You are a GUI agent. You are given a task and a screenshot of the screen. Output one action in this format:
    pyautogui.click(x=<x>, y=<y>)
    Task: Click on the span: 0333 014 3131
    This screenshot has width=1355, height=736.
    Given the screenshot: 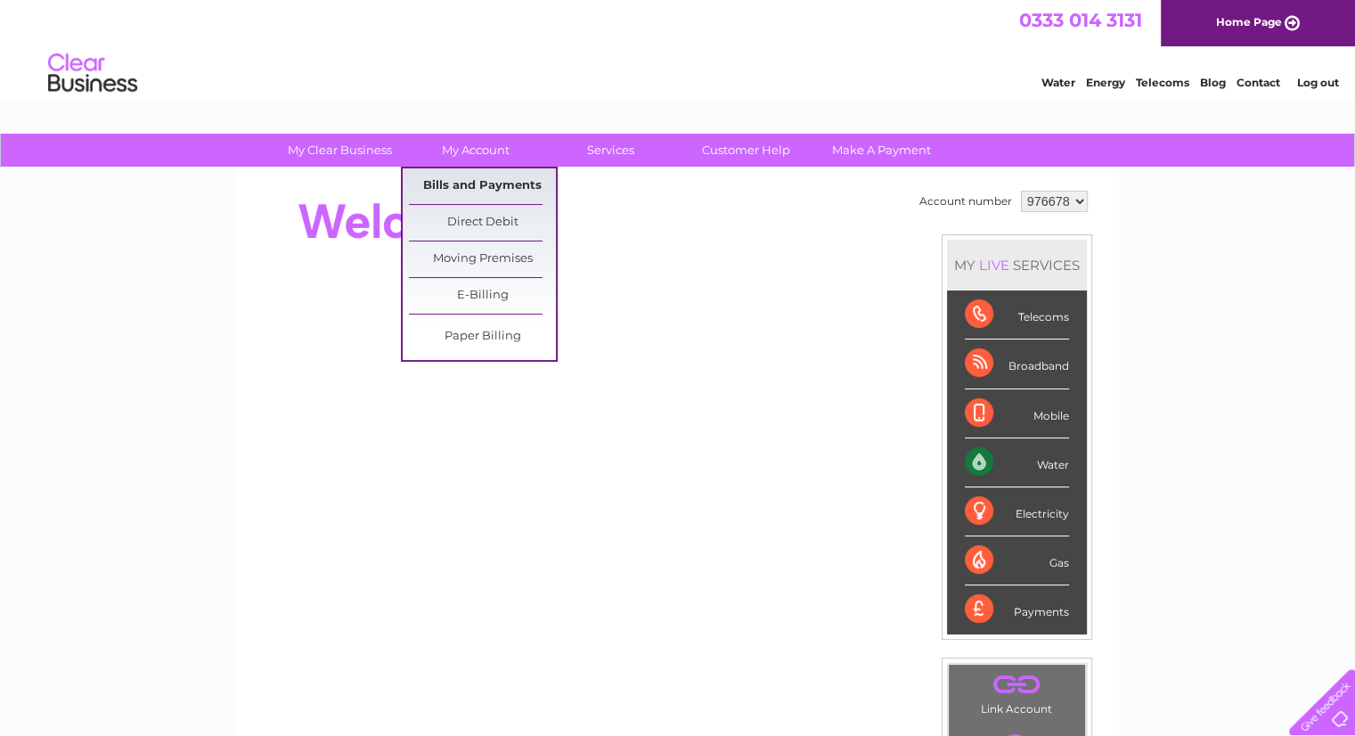 What is the action you would take?
    pyautogui.click(x=1080, y=20)
    